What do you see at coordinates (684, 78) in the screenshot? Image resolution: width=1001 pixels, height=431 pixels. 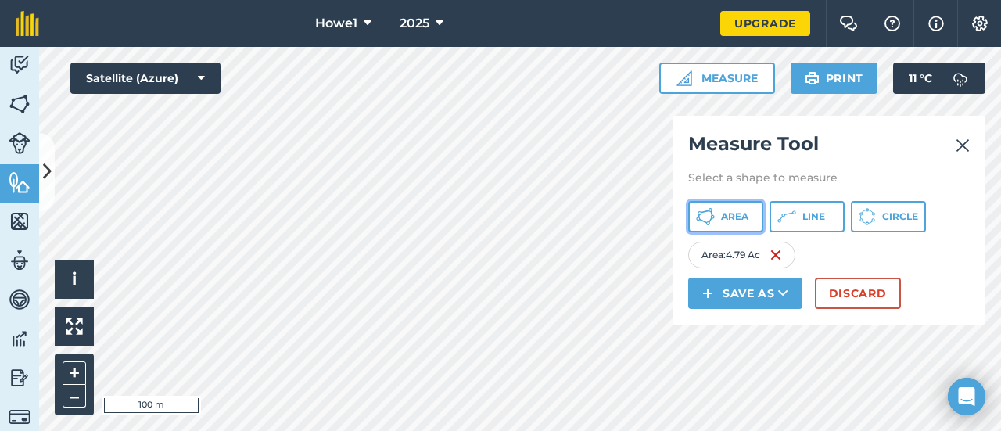 I see `img: Ruler icon` at bounding box center [684, 78].